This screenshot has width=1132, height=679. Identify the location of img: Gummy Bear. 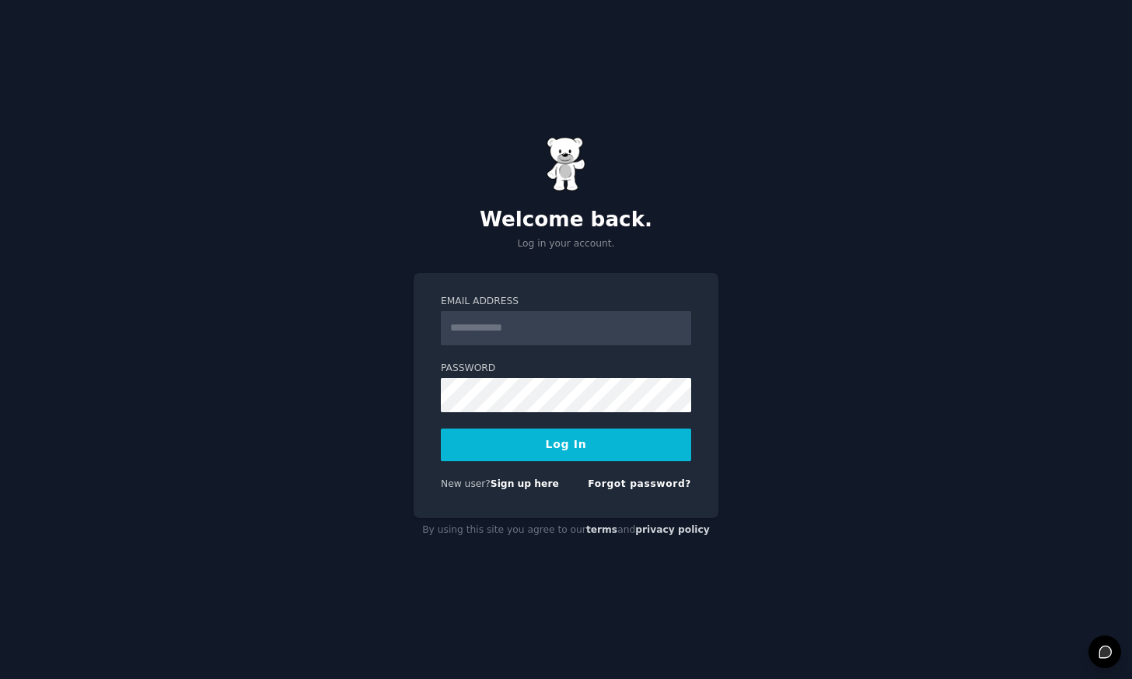
(566, 164).